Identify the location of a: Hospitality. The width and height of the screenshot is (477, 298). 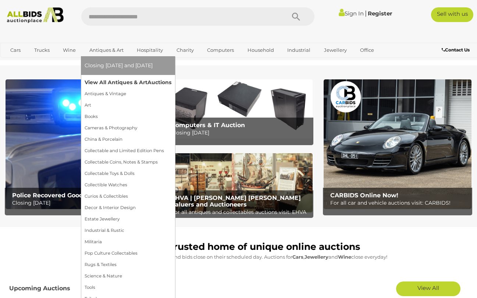
(150, 50).